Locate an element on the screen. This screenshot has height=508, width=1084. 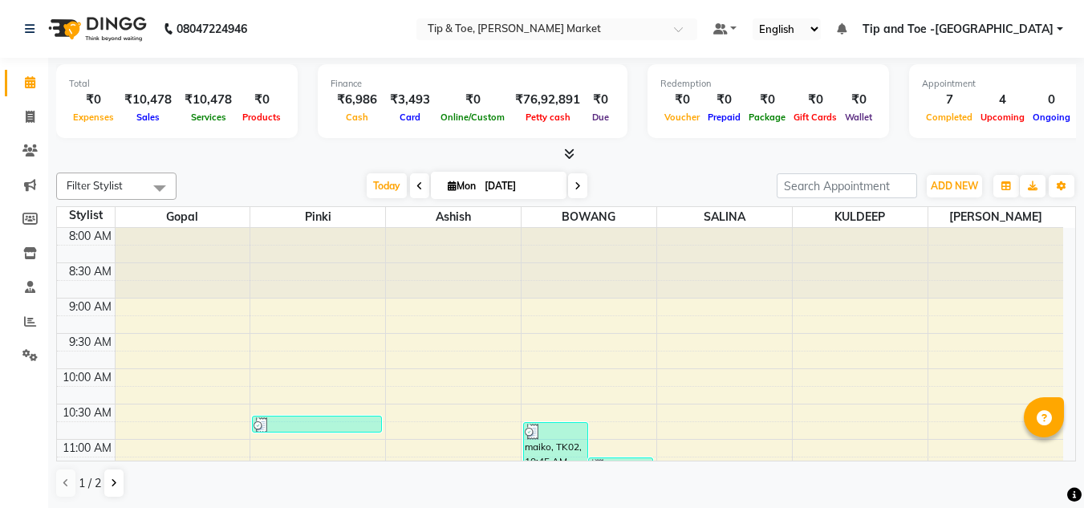
span: Expenses is located at coordinates (93, 117).